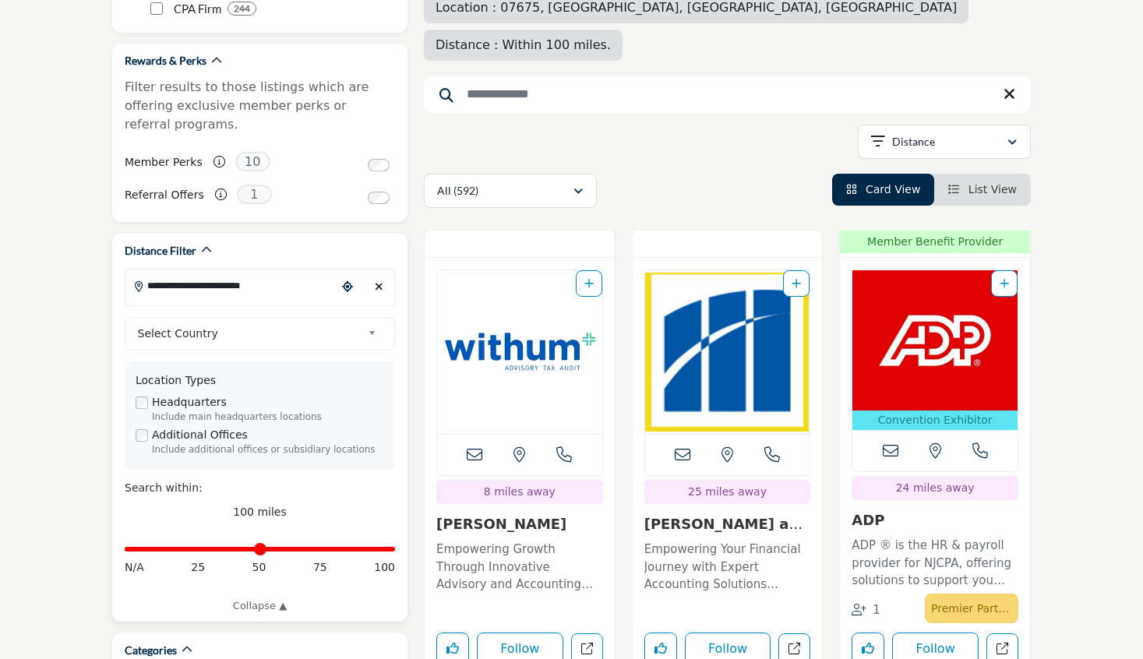 Image resolution: width=1143 pixels, height=659 pixels. What do you see at coordinates (259, 606) in the screenshot?
I see `a: Collapse ▲` at bounding box center [259, 606].